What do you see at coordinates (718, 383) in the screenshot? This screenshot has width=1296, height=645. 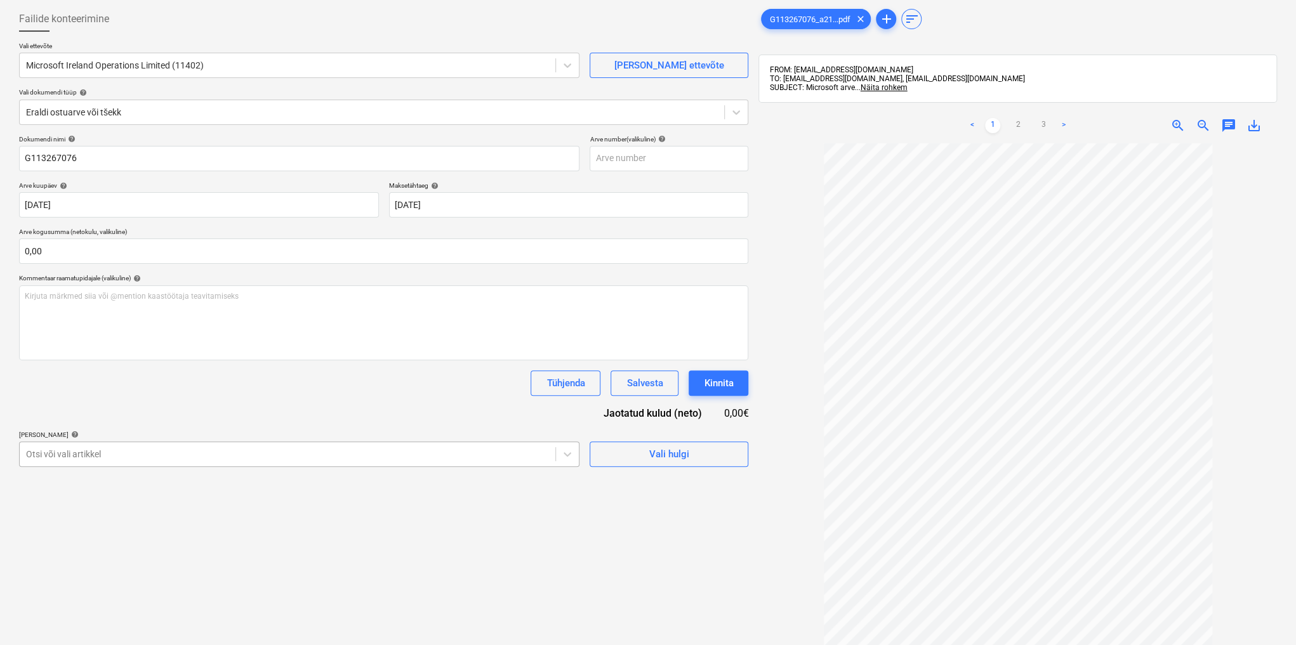 I see `button: Kinnita` at bounding box center [718, 383].